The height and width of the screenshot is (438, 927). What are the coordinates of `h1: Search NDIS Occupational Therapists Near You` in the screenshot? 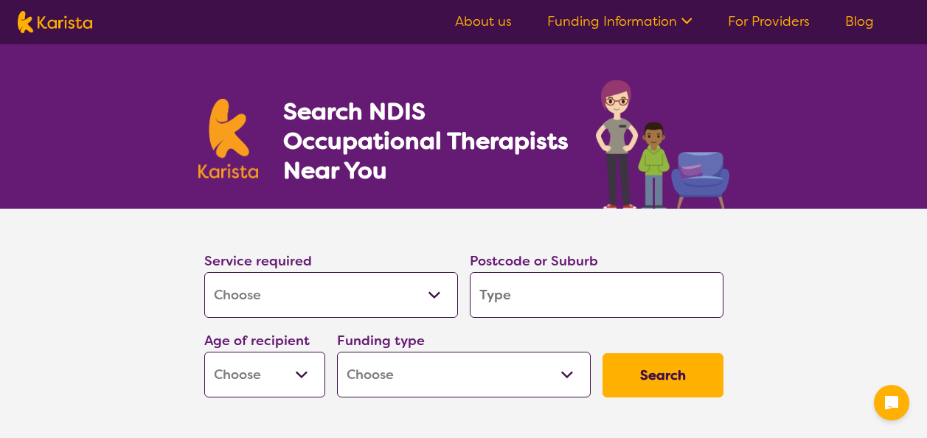 It's located at (426, 141).